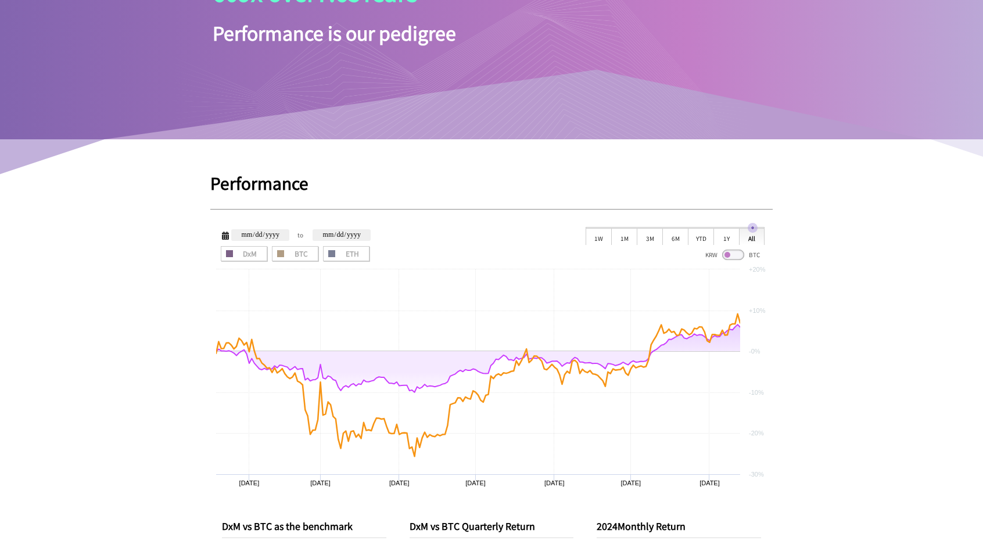 The height and width of the screenshot is (541, 983). What do you see at coordinates (756, 393) in the screenshot?
I see `text: -10%` at bounding box center [756, 393].